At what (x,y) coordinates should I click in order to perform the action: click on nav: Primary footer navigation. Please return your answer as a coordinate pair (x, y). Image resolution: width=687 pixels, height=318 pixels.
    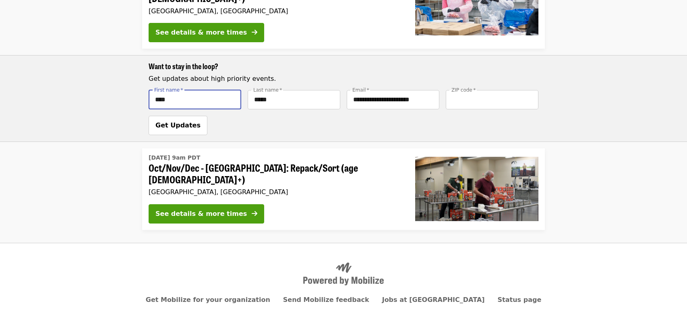
    Looking at the image, I should click on (343, 300).